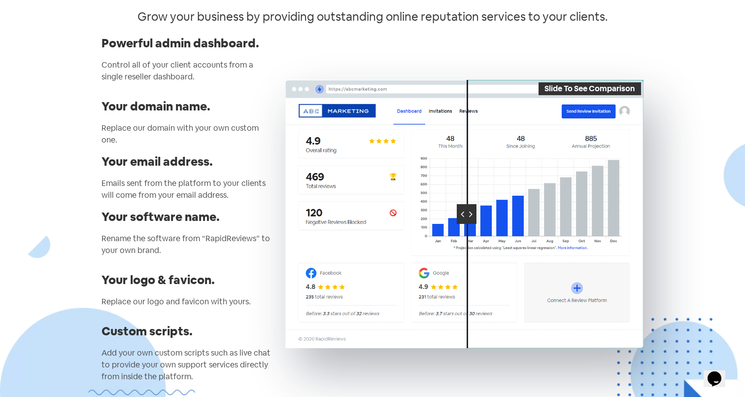  I want to click on p: Rename the software from “RapidReviews” to your own brand., so click(188, 244).